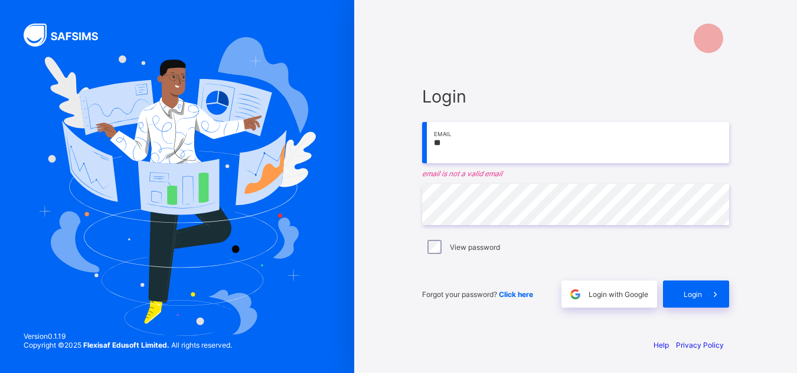  Describe the element at coordinates (575, 294) in the screenshot. I see `img: google.396cfc9801f0270233282035f929180a.svg` at that location.